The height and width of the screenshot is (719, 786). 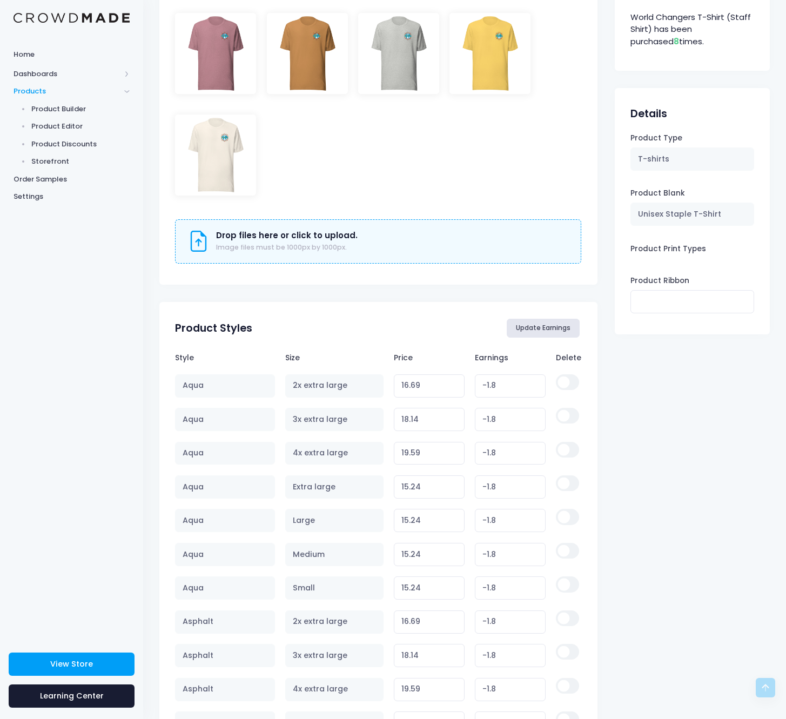 What do you see at coordinates (80, 161) in the screenshot?
I see `span: Storefront` at bounding box center [80, 161].